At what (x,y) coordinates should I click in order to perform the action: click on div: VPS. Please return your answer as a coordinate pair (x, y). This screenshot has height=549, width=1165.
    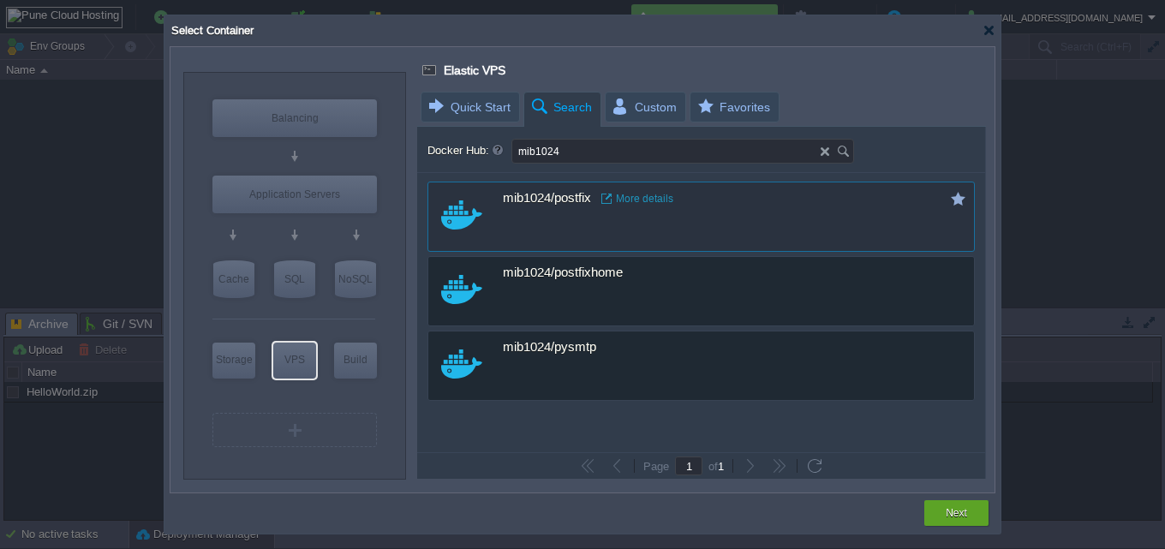
    Looking at the image, I should click on (295, 360).